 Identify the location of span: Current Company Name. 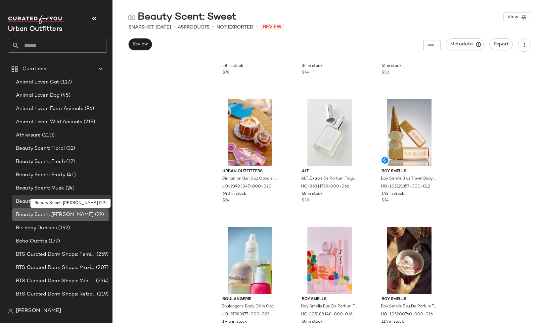
(35, 29).